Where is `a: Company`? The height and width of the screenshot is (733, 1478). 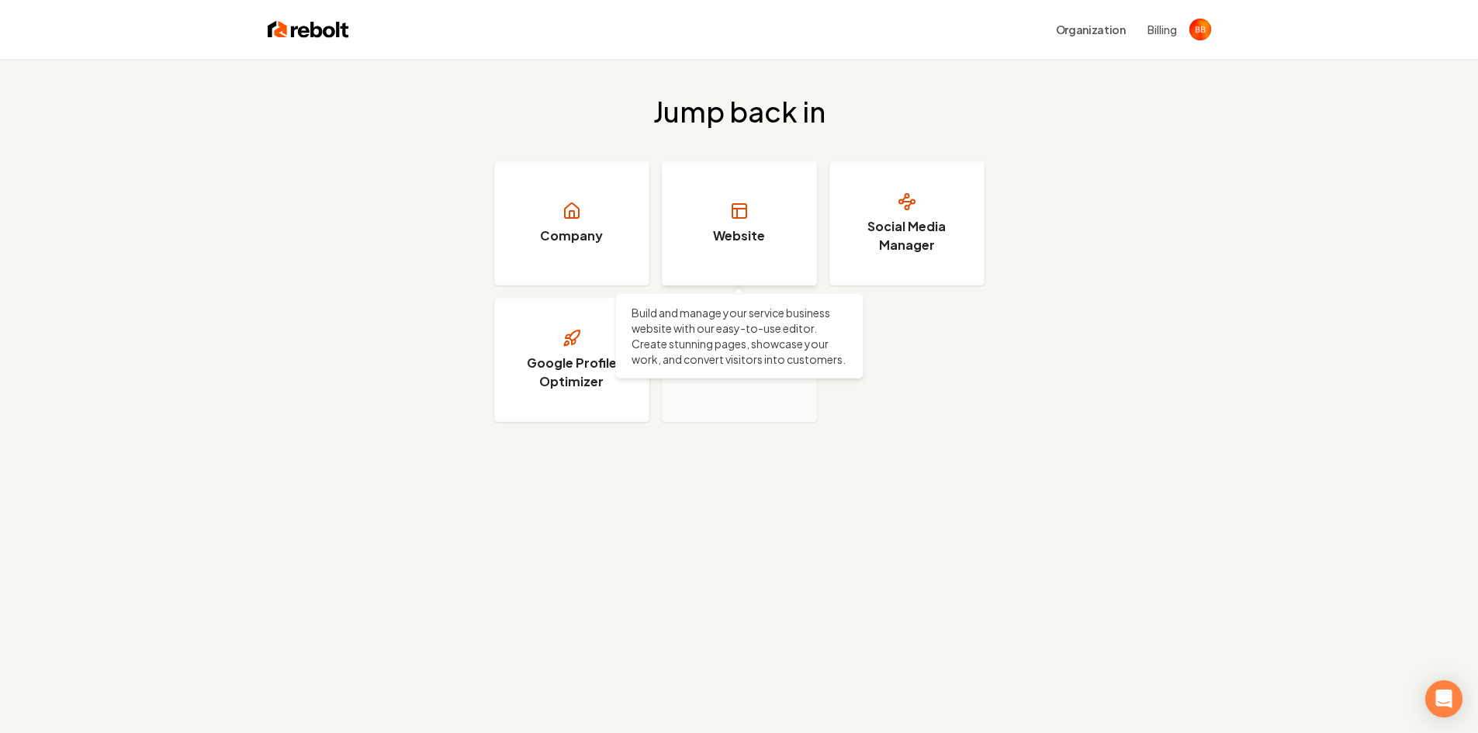 a: Company is located at coordinates (572, 223).